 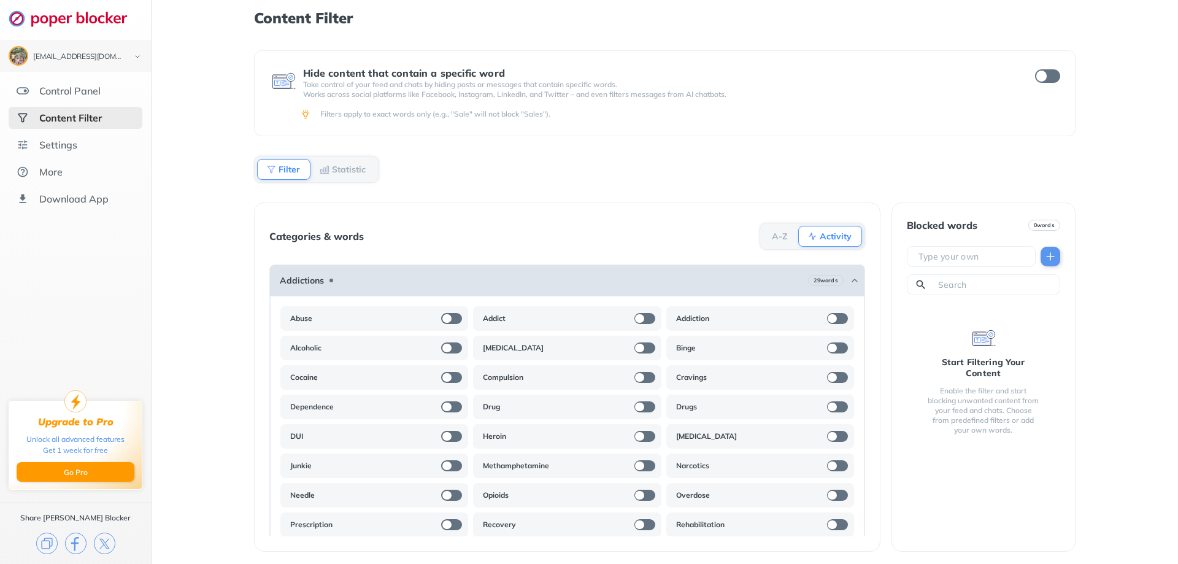 I want to click on input: Type your own, so click(x=973, y=256).